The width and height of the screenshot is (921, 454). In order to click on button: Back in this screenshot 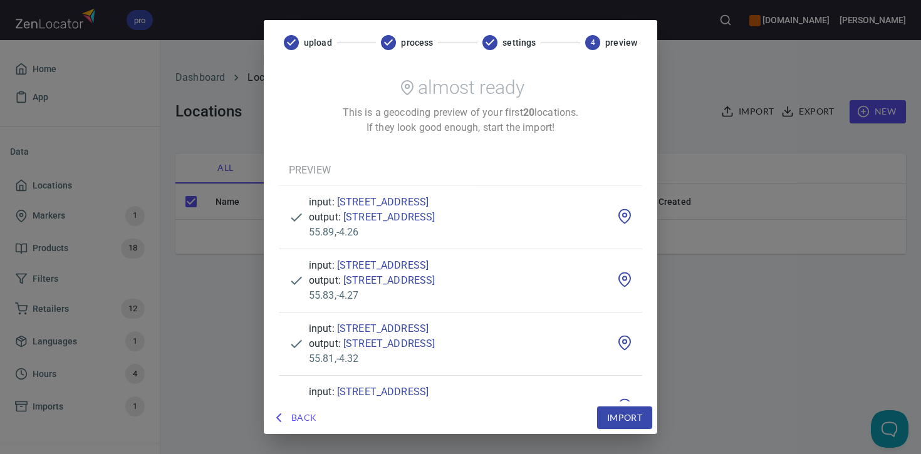, I will do `click(295, 418)`.